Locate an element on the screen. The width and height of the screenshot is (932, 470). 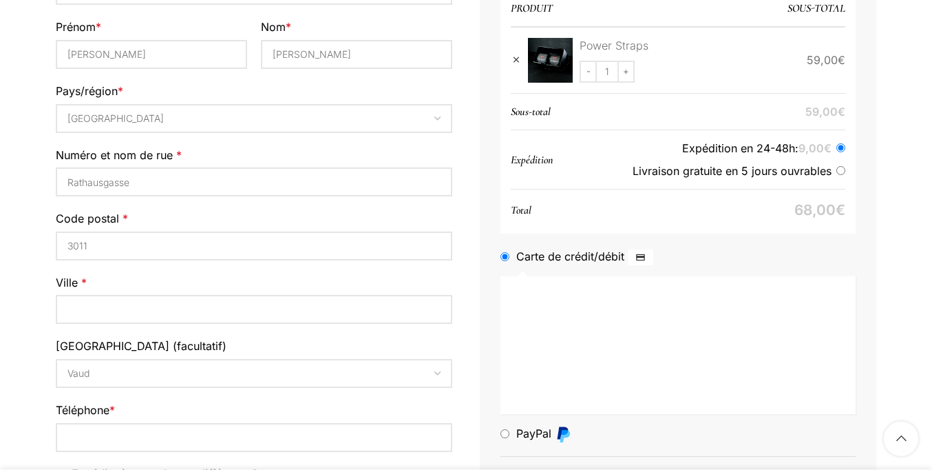
span: Suisse is located at coordinates (254, 118).